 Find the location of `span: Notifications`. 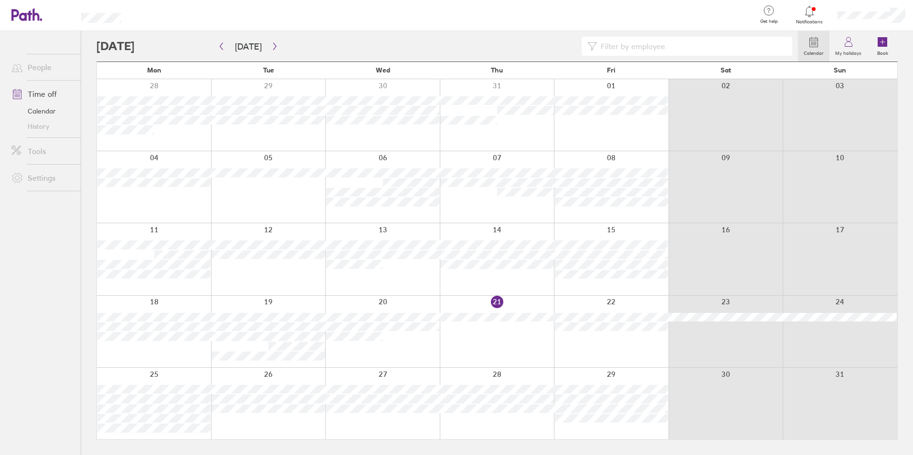

span: Notifications is located at coordinates (809, 22).